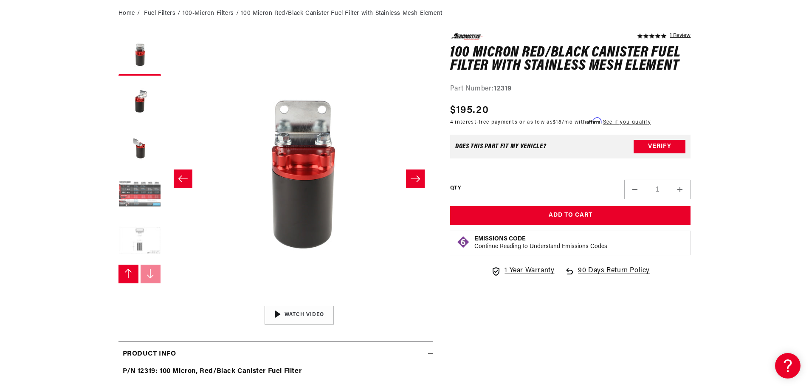 Image resolution: width=809 pixels, height=387 pixels. Describe the element at coordinates (212, 371) in the screenshot. I see `strong: P/N 12319: 100 Micron, Red/Black Canister Fuel Filter` at that location.